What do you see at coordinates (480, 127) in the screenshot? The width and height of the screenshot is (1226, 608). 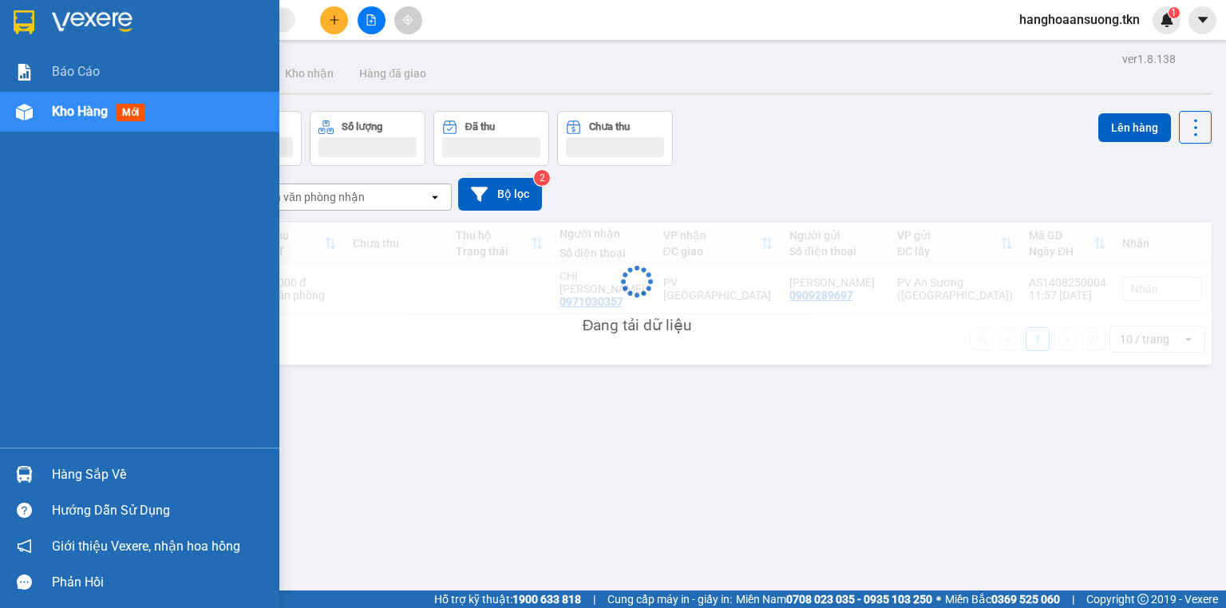 I see `div: Đã thu` at bounding box center [480, 127].